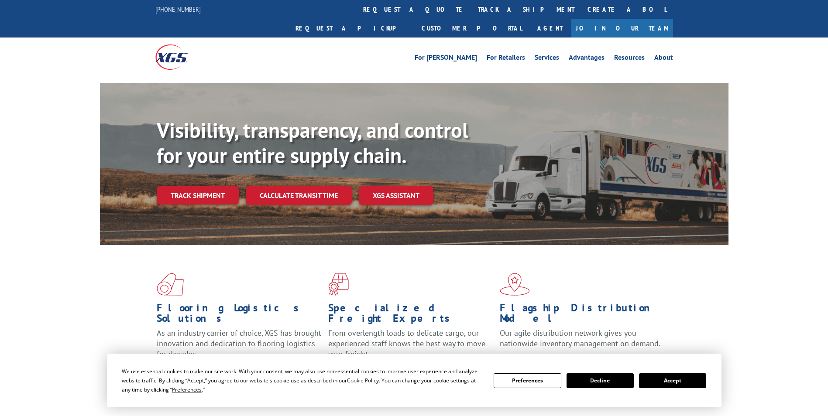  I want to click on div: We use essential cookies to make our site work. With your consent, we may also use non-essential ..., so click(302, 381).